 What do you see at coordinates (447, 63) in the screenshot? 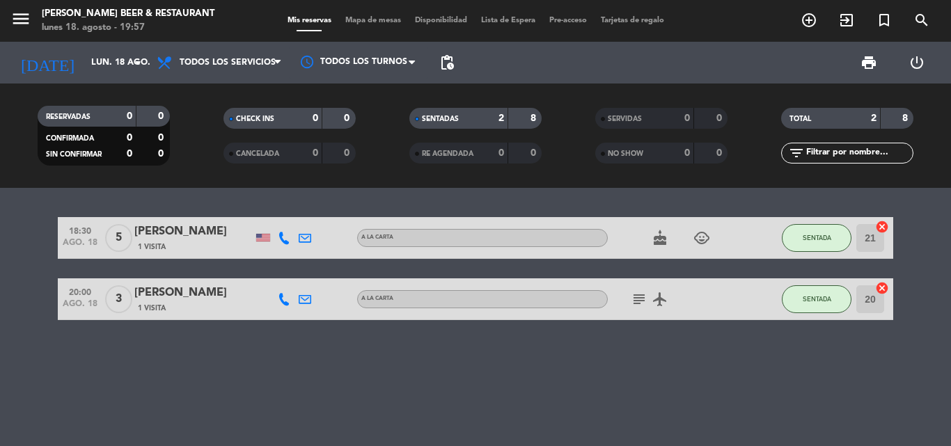
I see `span: pending_actions` at bounding box center [447, 63].